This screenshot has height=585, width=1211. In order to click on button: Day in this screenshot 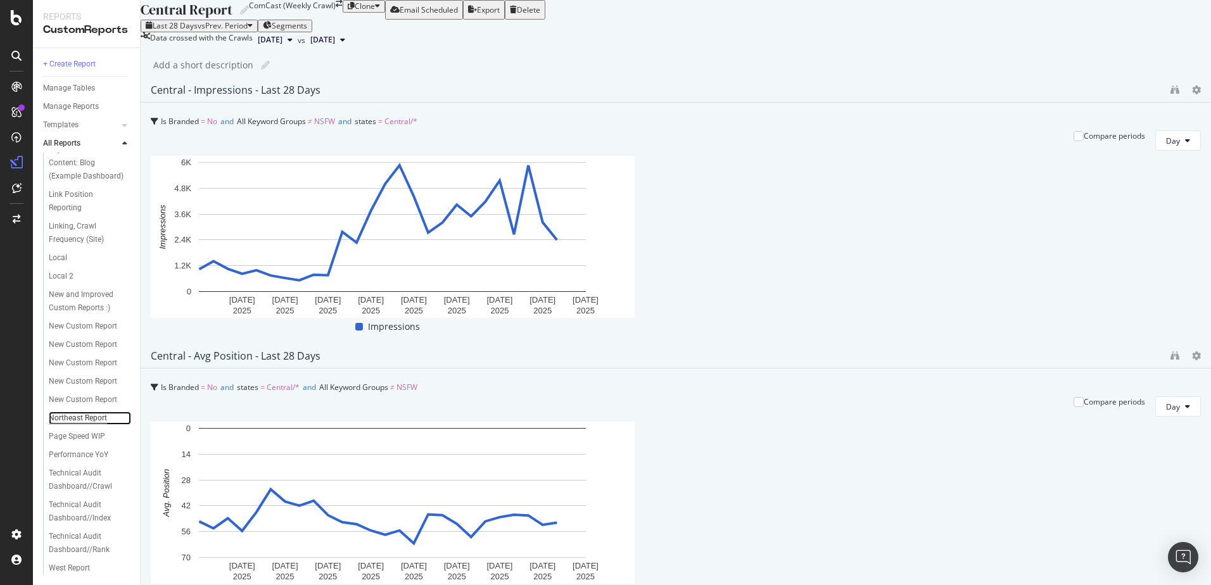, I will do `click(1178, 141)`.